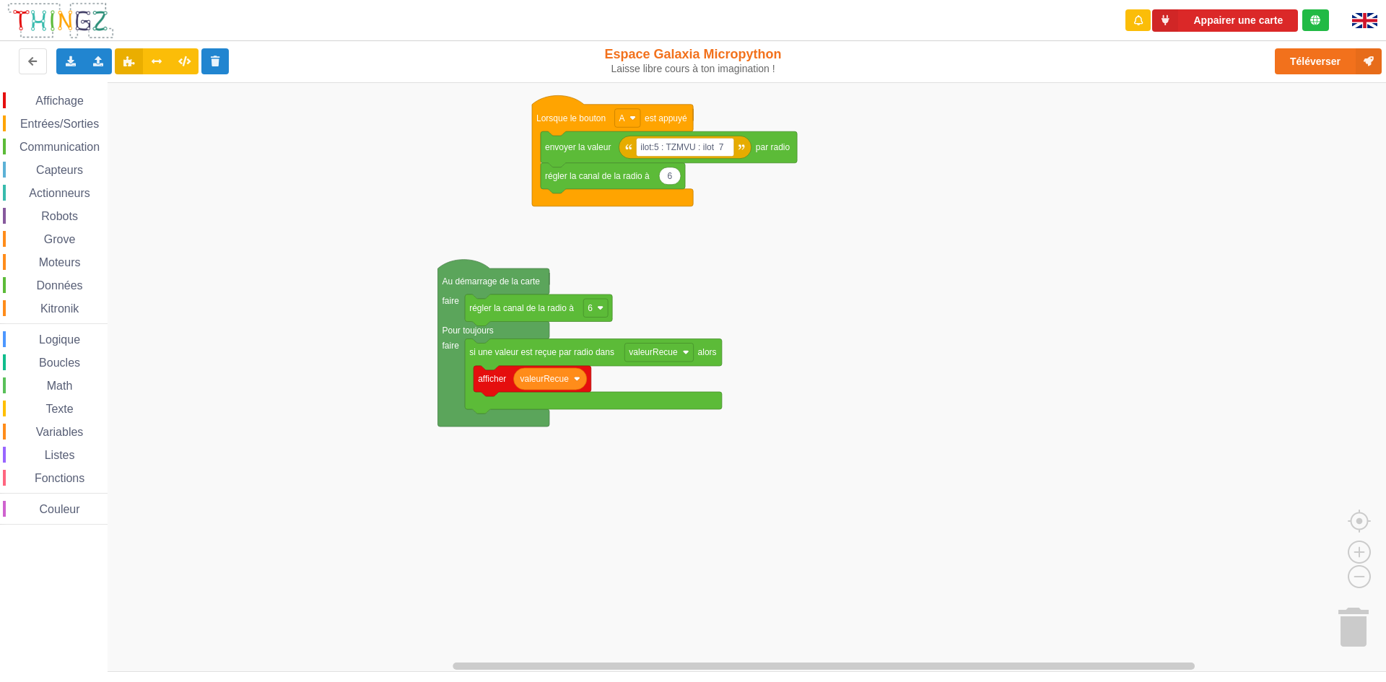 The image size is (1386, 682). I want to click on span: Math, so click(60, 386).